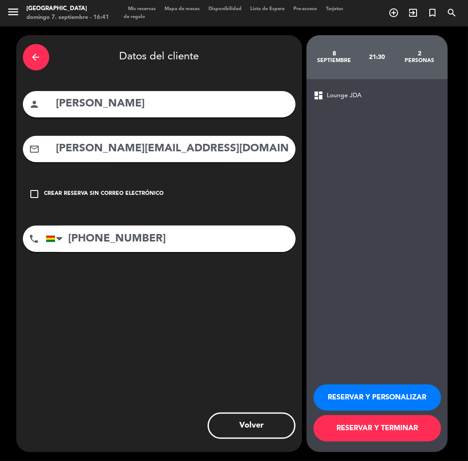  What do you see at coordinates (334, 54) in the screenshot?
I see `div: 8` at bounding box center [334, 54].